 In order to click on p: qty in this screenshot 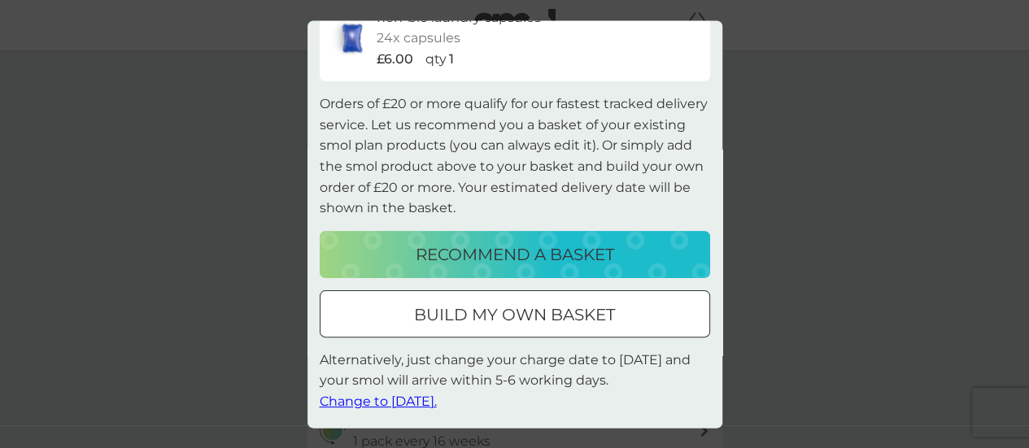, I will do `click(436, 59)`.